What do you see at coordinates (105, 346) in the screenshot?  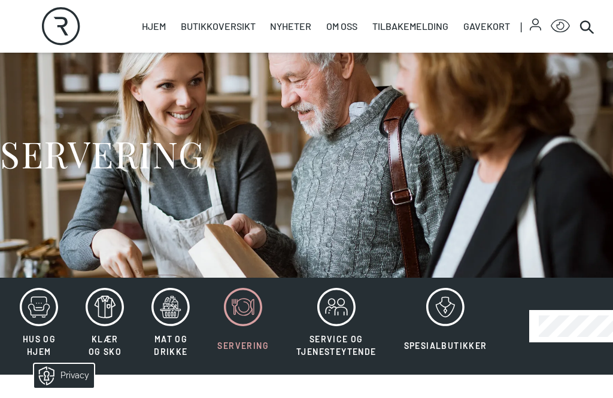 I see `span: Klær og sko` at bounding box center [105, 346].